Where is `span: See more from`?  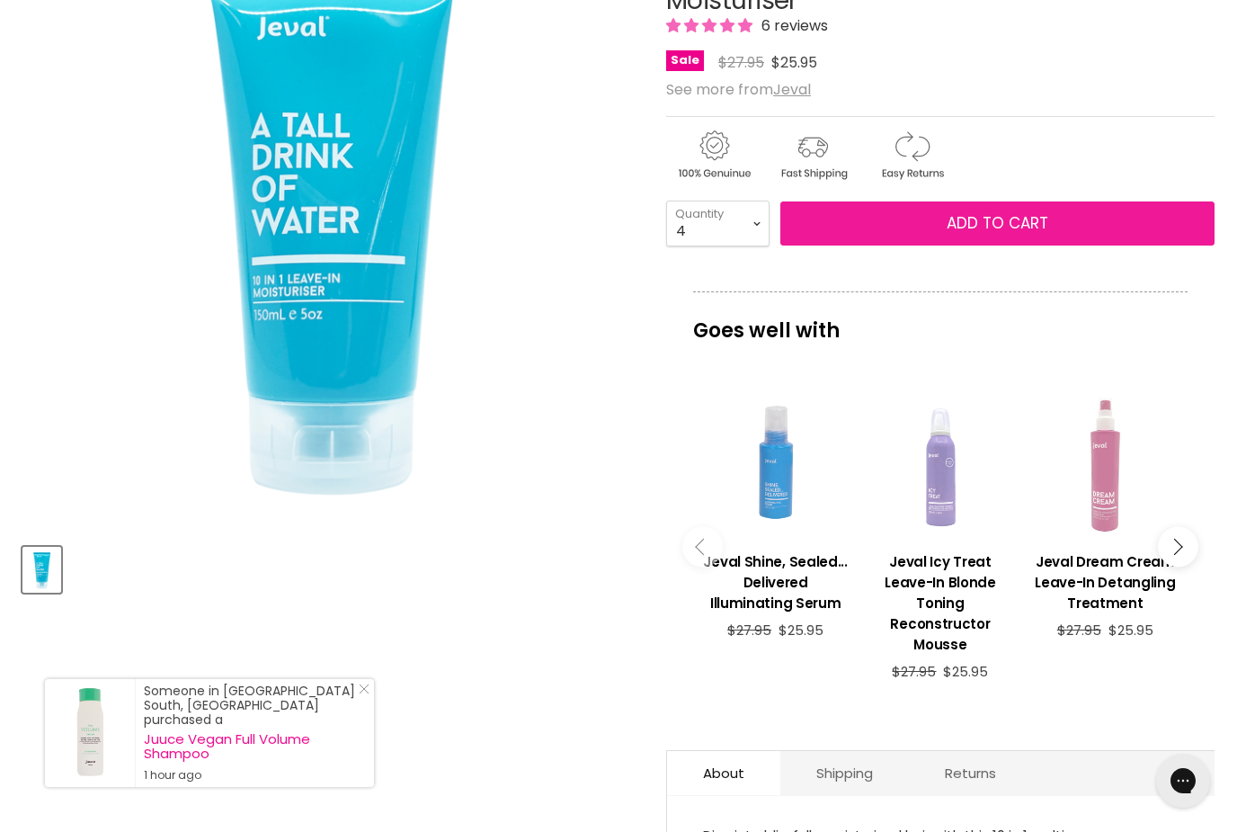 span: See more from is located at coordinates (738, 89).